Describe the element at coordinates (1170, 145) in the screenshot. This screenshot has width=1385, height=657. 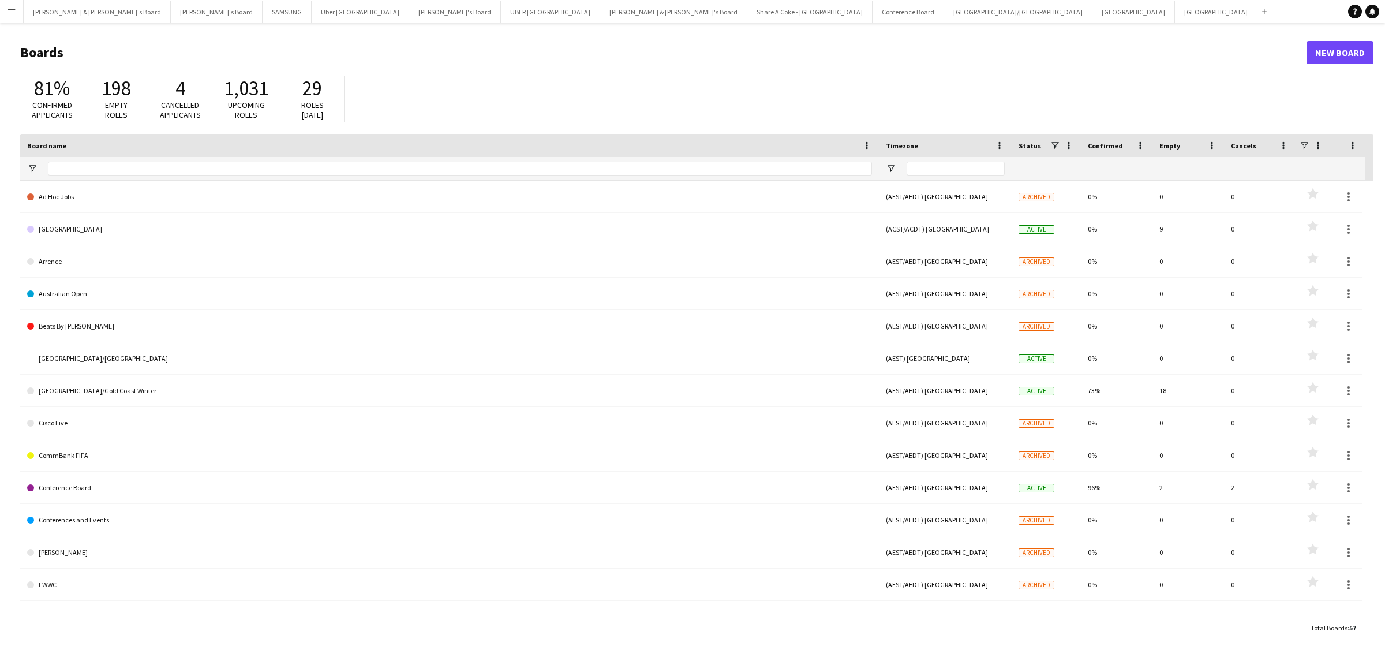
I see `span: Empty` at that location.